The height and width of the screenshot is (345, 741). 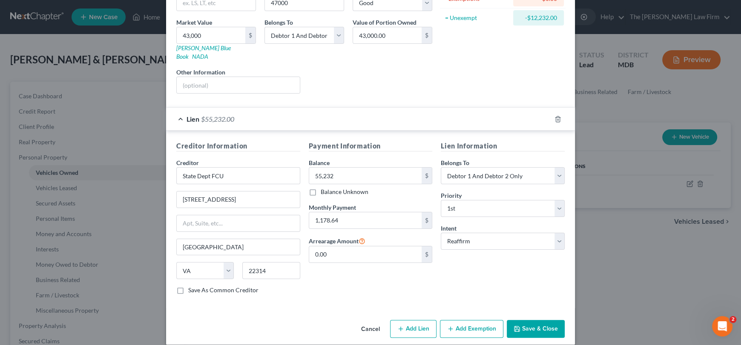 What do you see at coordinates (238, 176) in the screenshot?
I see `input: Search creditor by name...` at bounding box center [238, 176].